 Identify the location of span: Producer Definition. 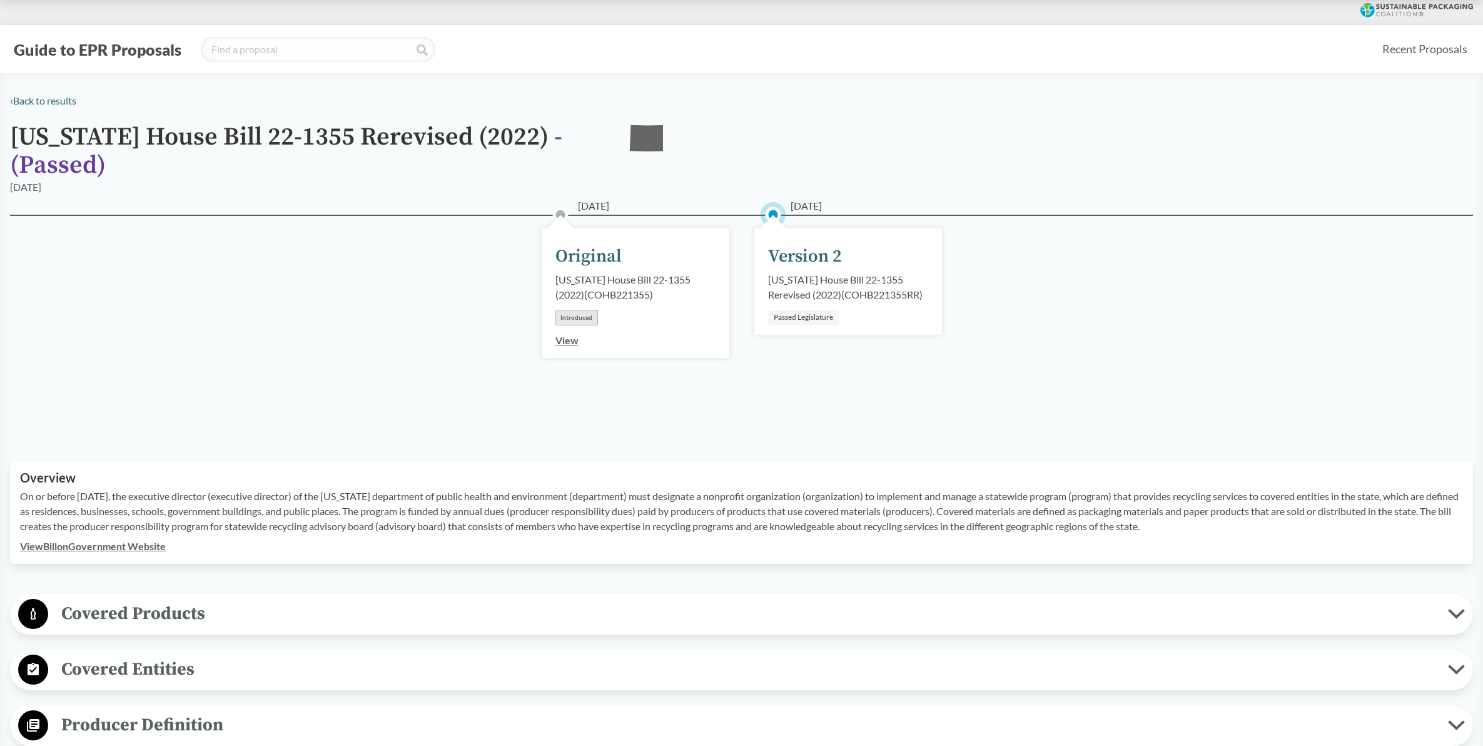
(748, 725).